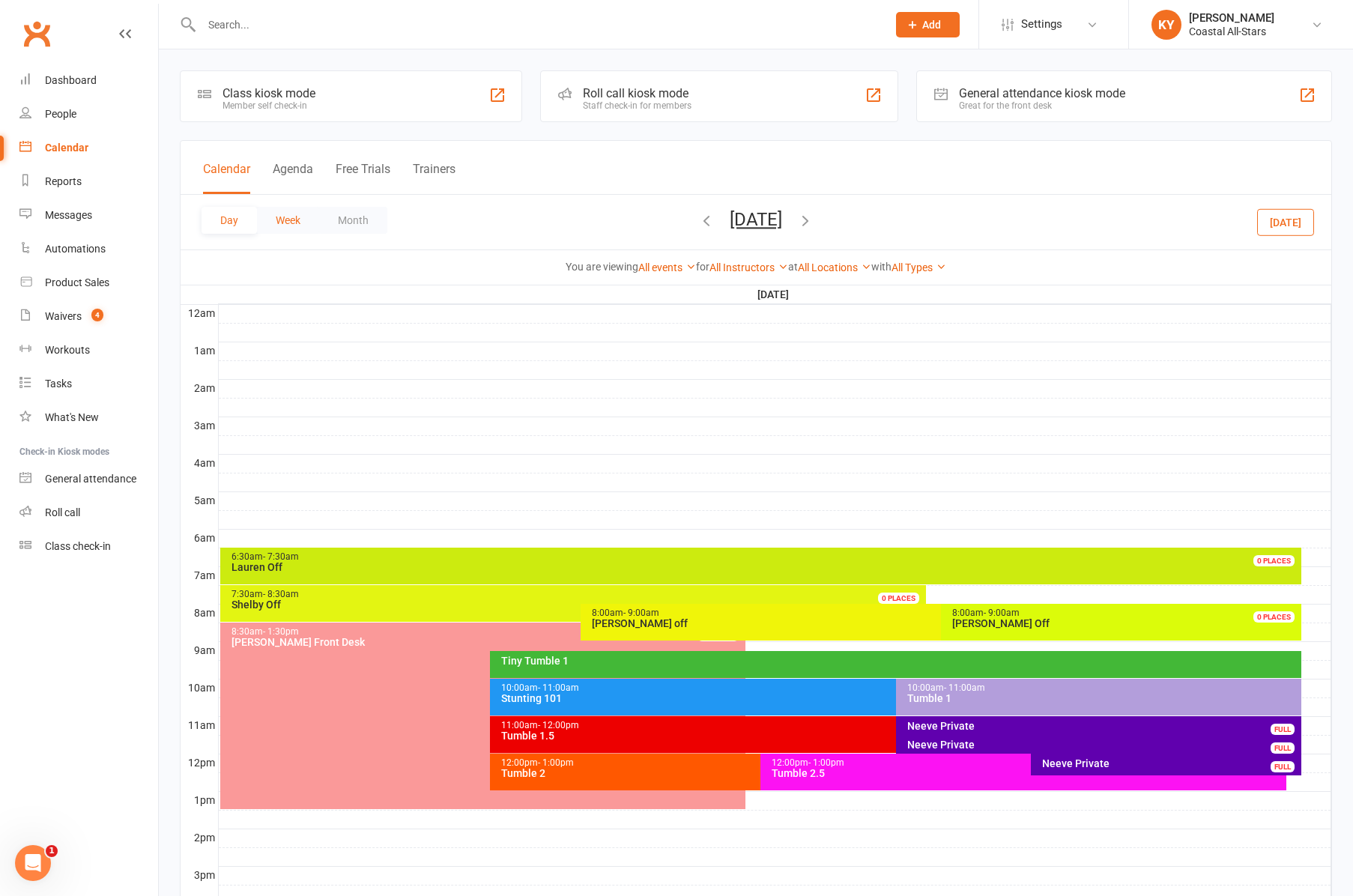 The image size is (1353, 896). What do you see at coordinates (257, 605) in the screenshot?
I see `span: Shelby Off` at bounding box center [257, 605].